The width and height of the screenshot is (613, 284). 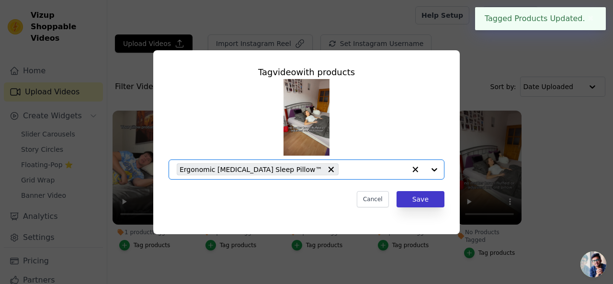 I want to click on div: Tag video with products, so click(x=306, y=72).